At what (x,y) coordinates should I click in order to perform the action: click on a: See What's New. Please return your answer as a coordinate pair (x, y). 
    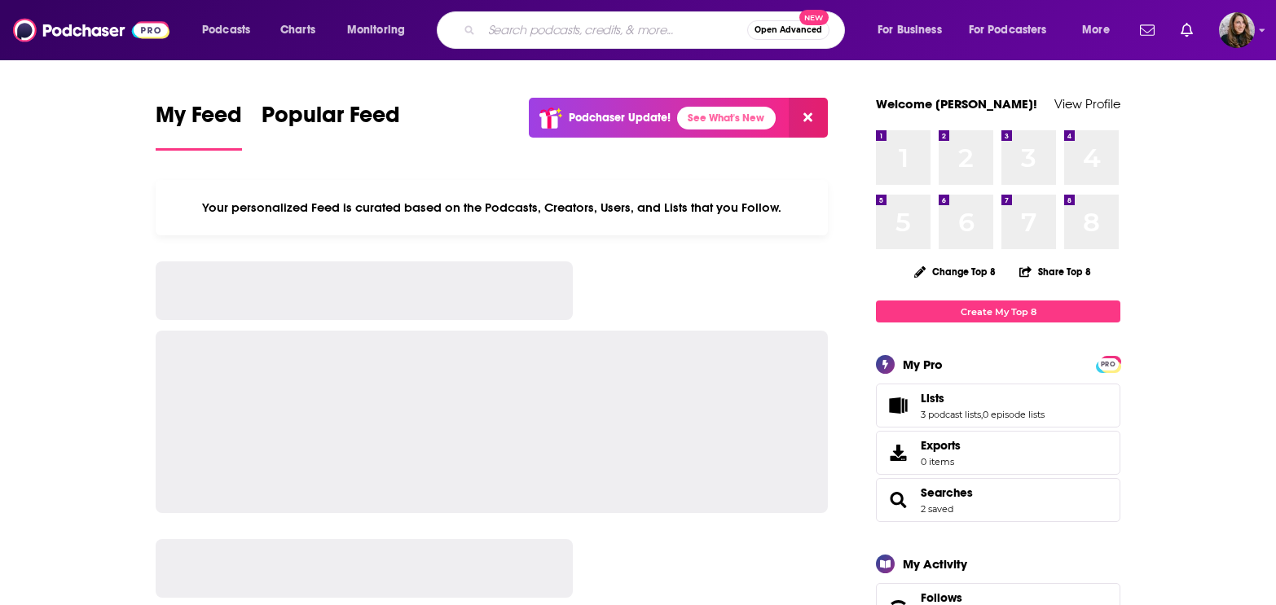
    Looking at the image, I should click on (726, 118).